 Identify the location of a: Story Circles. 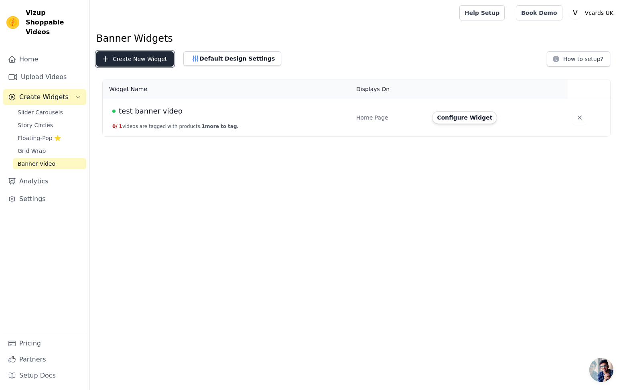
(49, 125).